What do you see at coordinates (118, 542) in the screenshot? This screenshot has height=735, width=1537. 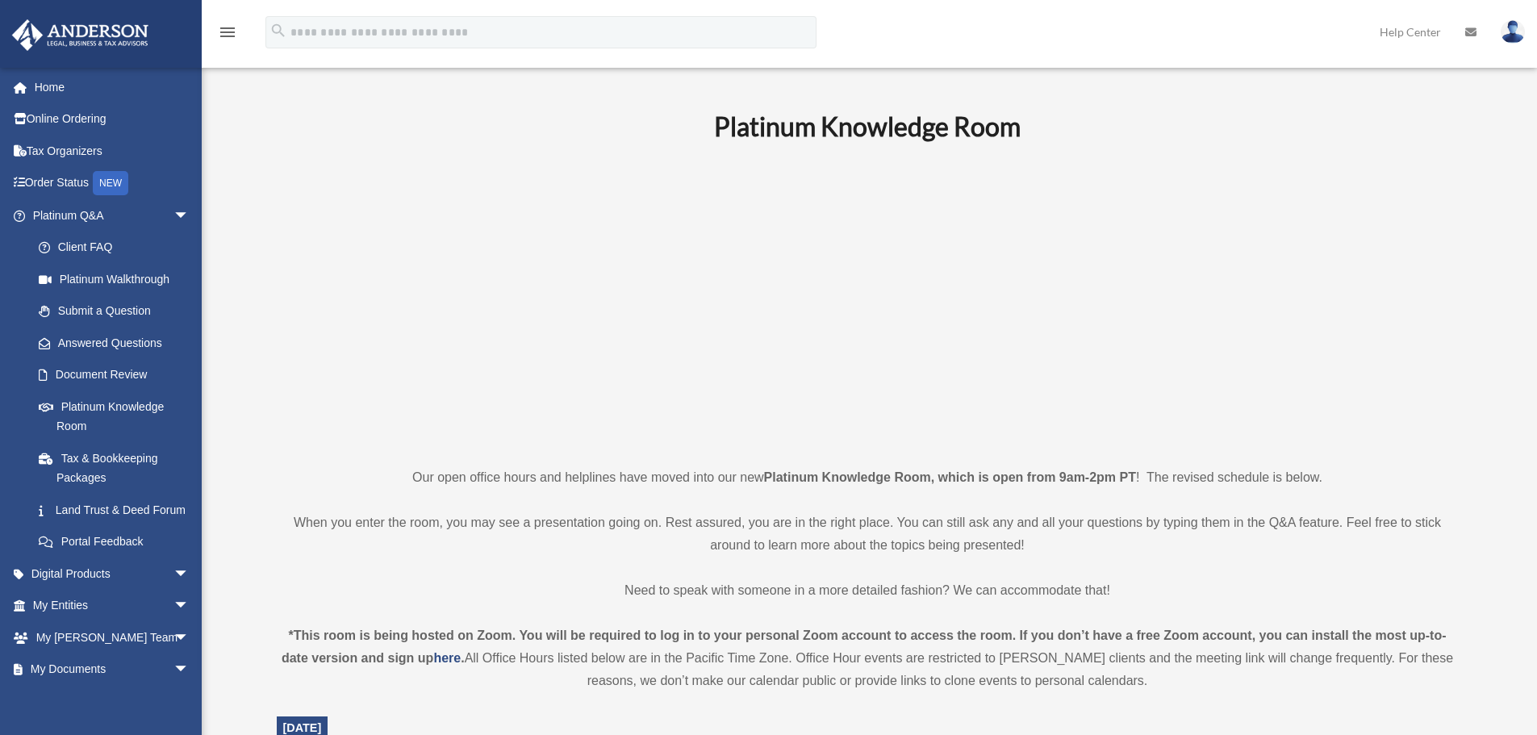 I see `a: Portal Feedback` at bounding box center [118, 542].